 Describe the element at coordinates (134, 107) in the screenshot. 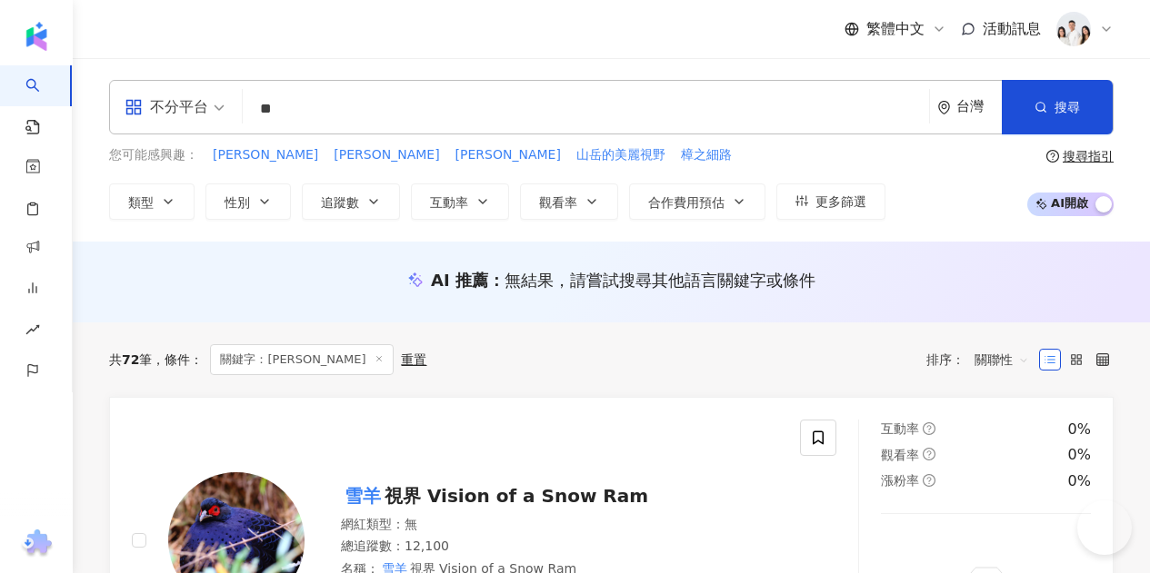

I see `span: appstore` at that location.